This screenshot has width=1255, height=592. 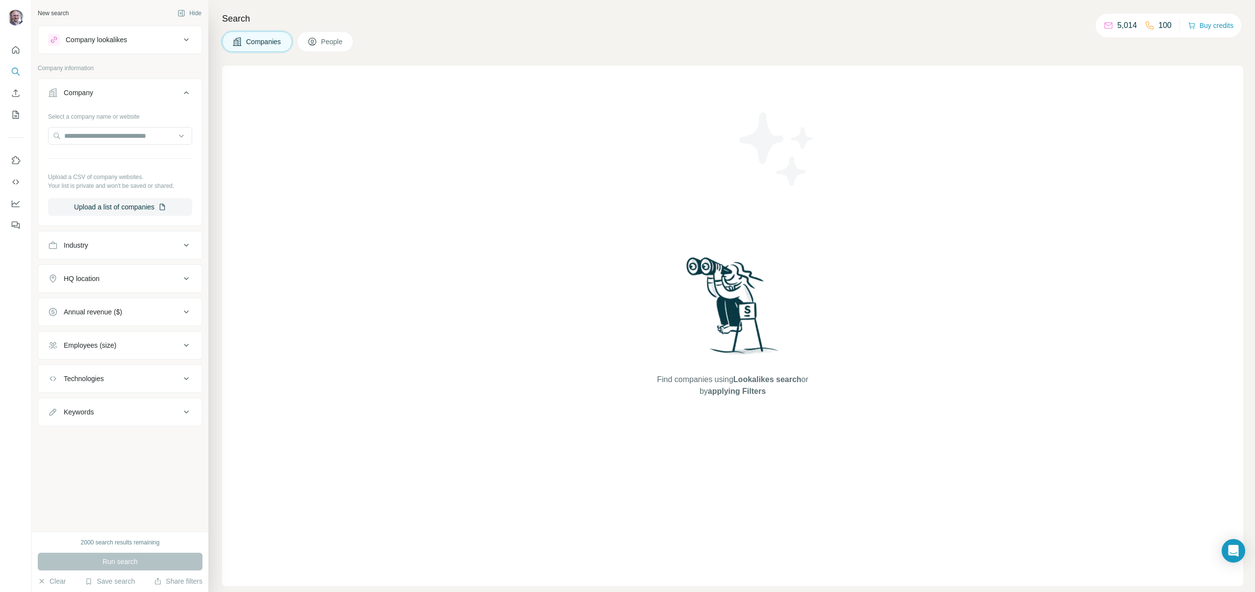 I want to click on button: Buy credits, so click(x=1211, y=25).